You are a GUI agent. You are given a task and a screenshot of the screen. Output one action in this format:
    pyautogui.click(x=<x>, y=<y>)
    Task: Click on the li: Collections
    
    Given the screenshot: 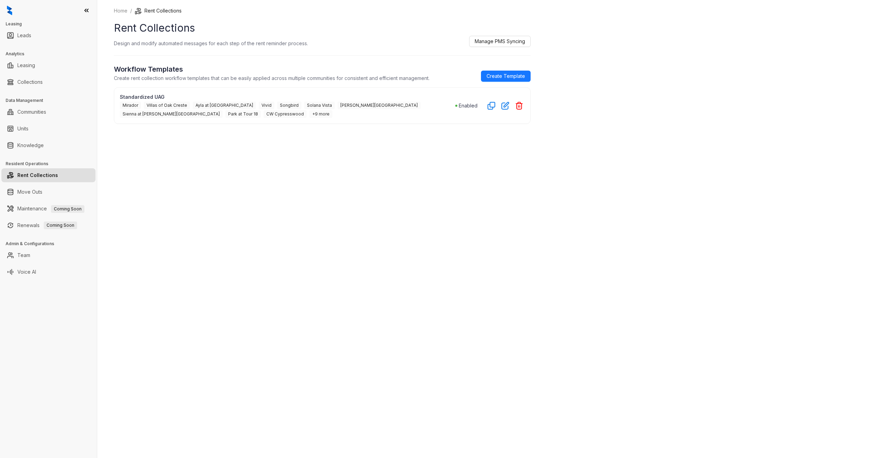 What is the action you would take?
    pyautogui.click(x=48, y=82)
    